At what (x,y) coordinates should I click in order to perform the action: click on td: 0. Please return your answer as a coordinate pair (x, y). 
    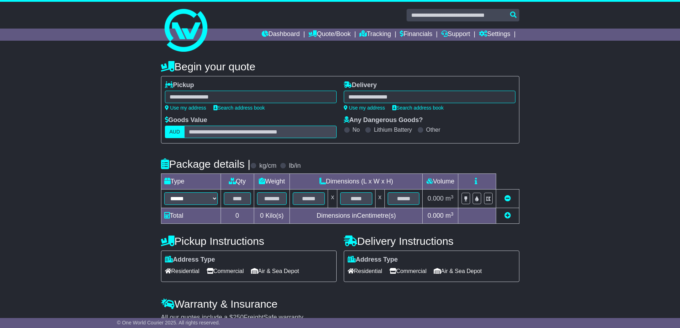
    Looking at the image, I should click on (237, 216).